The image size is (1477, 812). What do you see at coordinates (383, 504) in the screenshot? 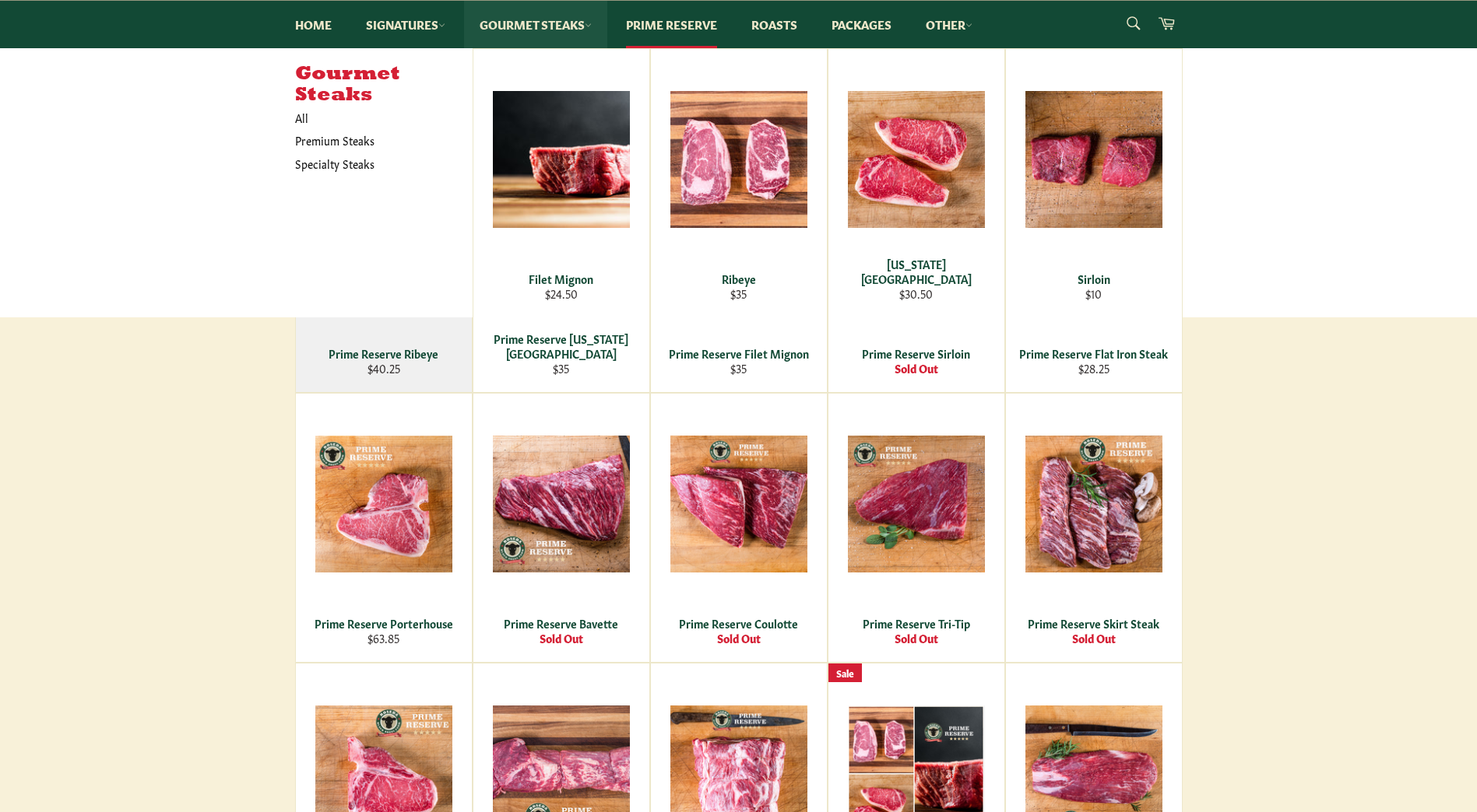
I see `img: Prime Reserve Porterhouse` at bounding box center [383, 504].